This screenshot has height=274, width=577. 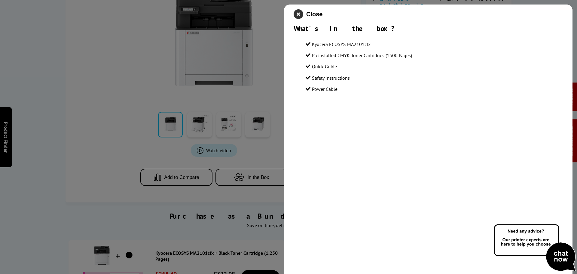 I want to click on span: Preinstalled CMYK Toner Cartridges (1500 Pages), so click(x=362, y=55).